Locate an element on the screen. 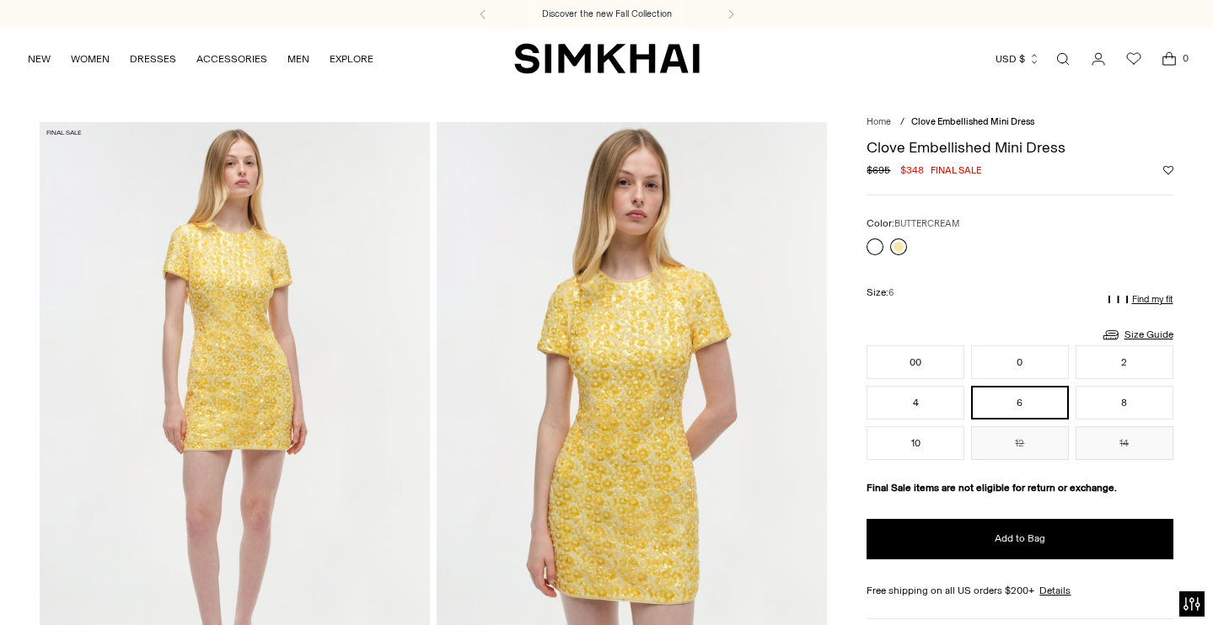 Image resolution: width=1213 pixels, height=625 pixels. div: Free shipping on all US orders $200+ is located at coordinates (1019, 591).